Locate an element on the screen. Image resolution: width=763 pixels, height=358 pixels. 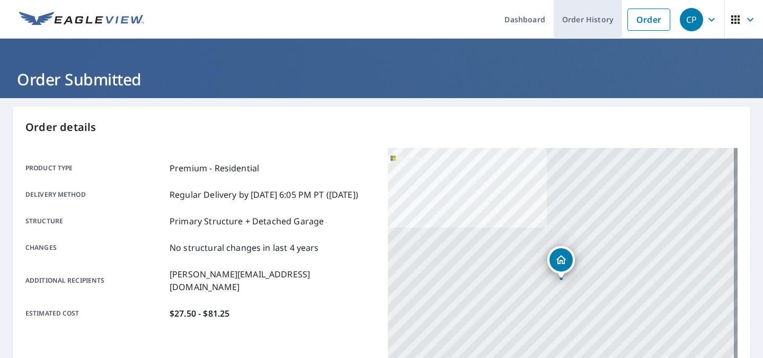
a: Order is located at coordinates (649, 20).